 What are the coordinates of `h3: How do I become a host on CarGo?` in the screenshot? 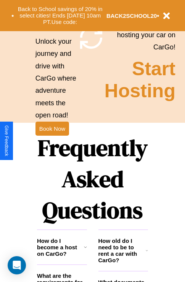 It's located at (60, 247).